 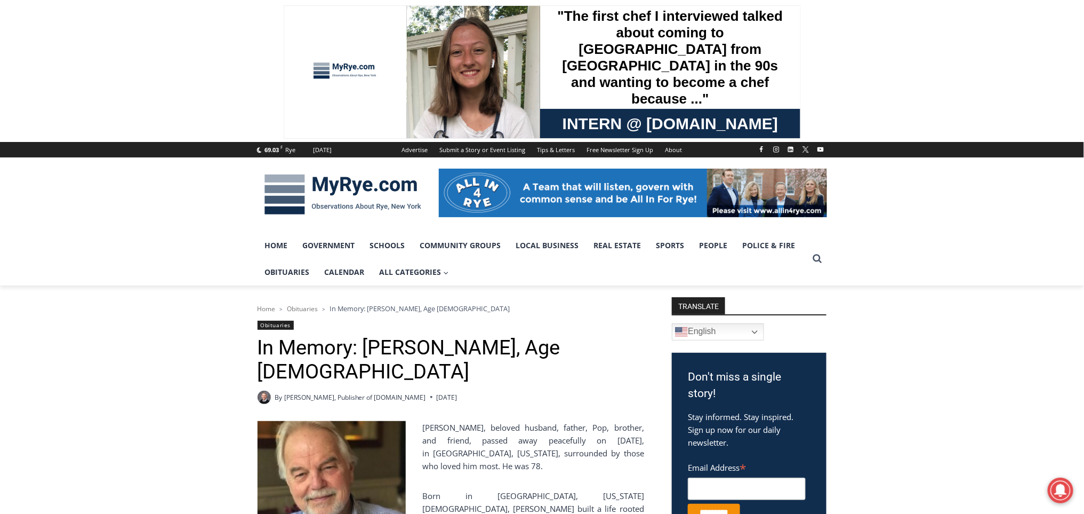 What do you see at coordinates (271, 149) in the screenshot?
I see `span: 69.03` at bounding box center [271, 149].